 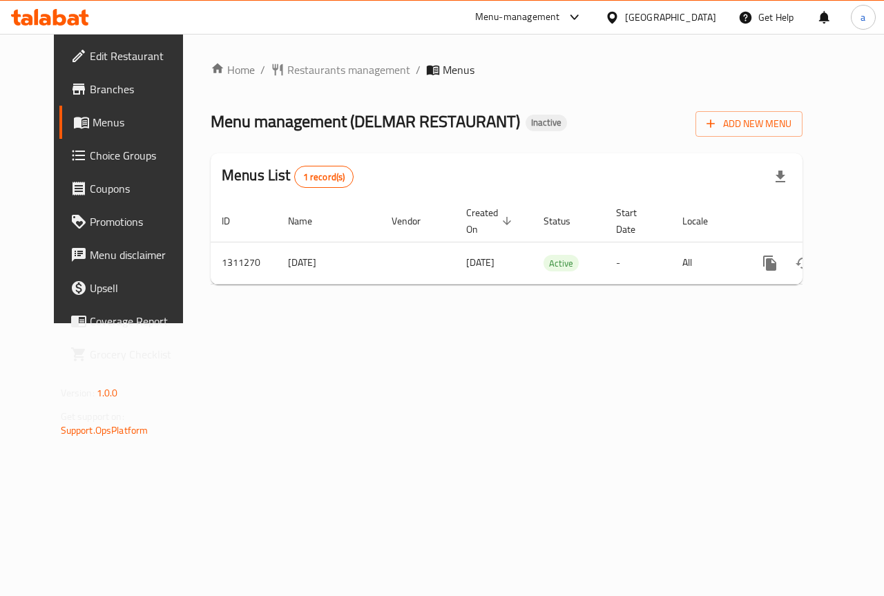 I want to click on span: Restaurants management, so click(x=349, y=70).